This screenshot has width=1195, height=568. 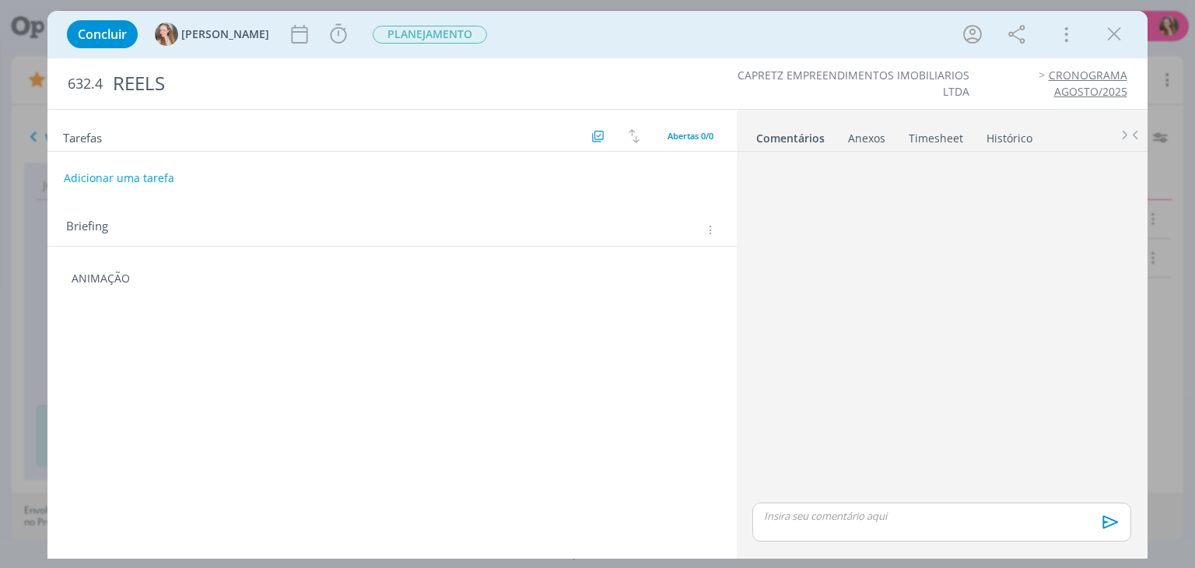 I want to click on div: REELS, so click(x=392, y=83).